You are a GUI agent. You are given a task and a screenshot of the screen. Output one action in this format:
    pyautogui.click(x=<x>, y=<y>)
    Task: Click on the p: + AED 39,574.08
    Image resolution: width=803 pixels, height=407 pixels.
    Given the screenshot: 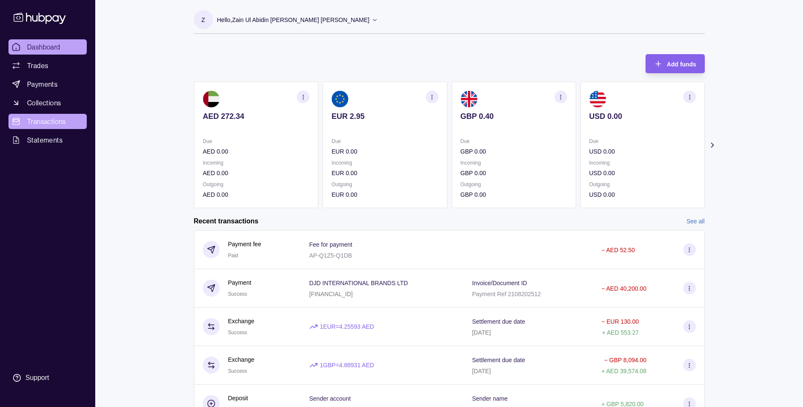 What is the action you would take?
    pyautogui.click(x=624, y=371)
    